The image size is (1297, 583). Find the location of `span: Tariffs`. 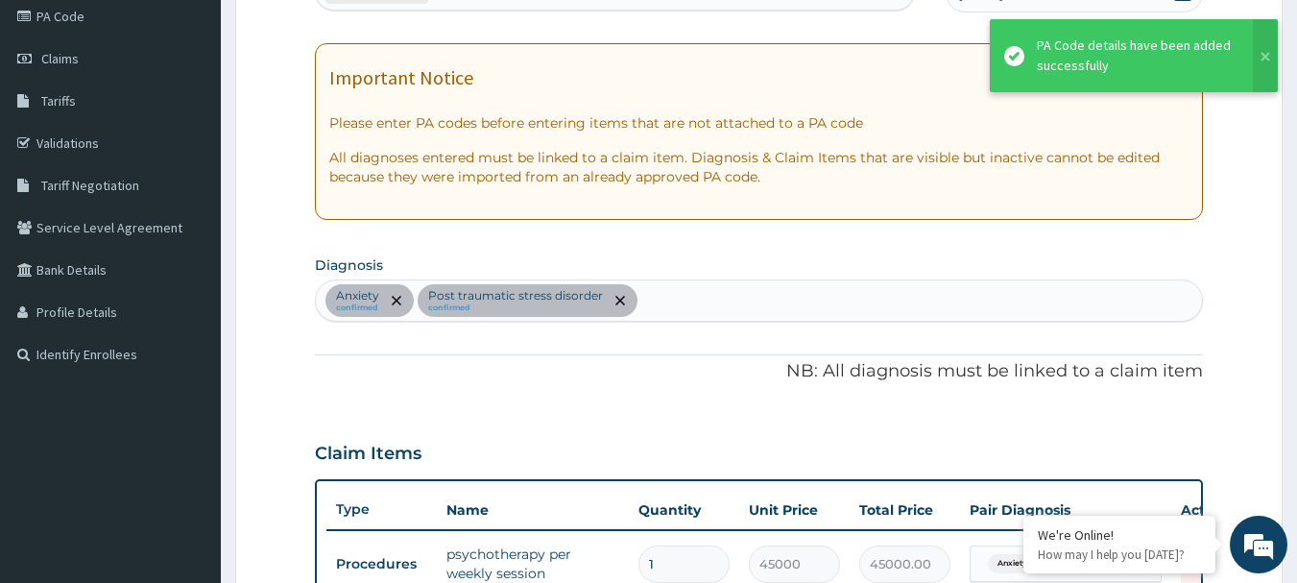

span: Tariffs is located at coordinates (59, 101).